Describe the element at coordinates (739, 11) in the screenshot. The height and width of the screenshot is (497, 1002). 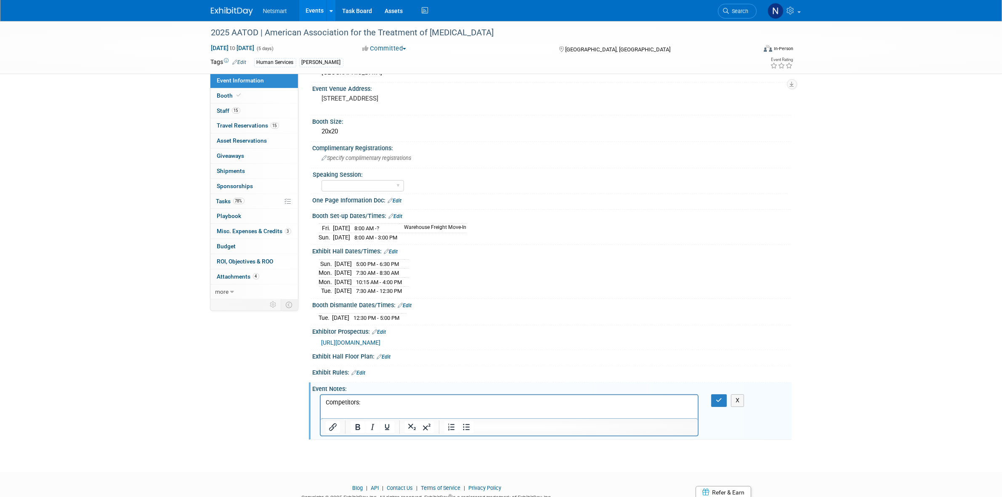
I see `span: Search` at that location.